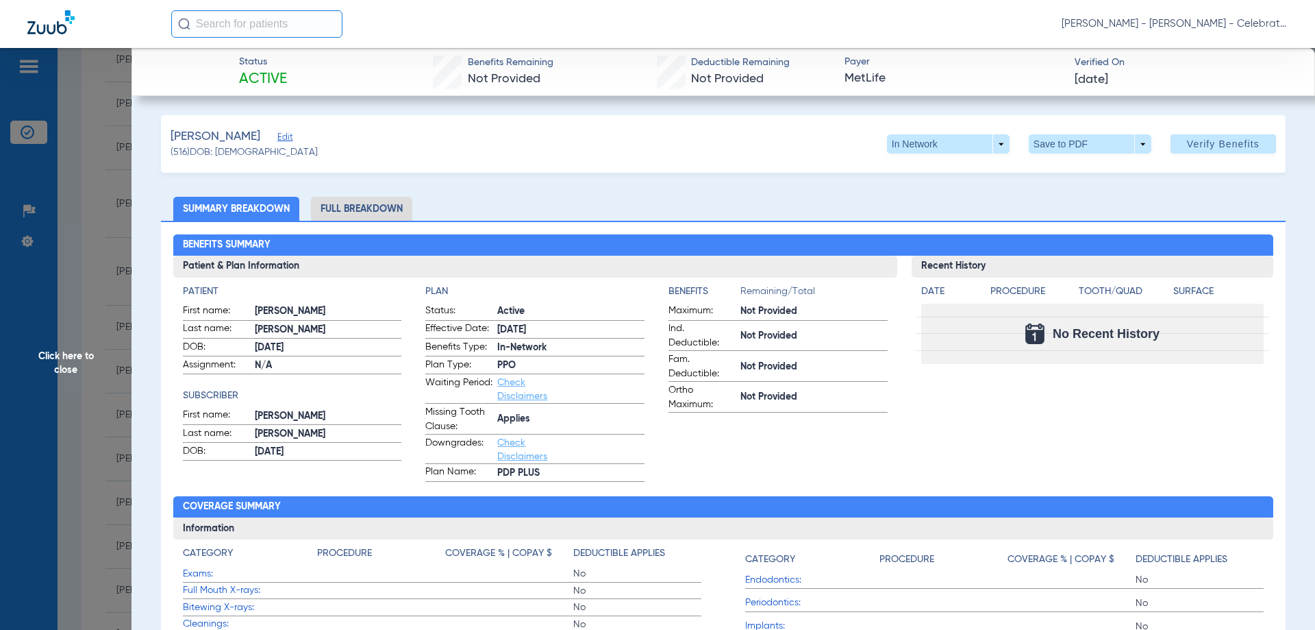  I want to click on span: No Recent History, so click(1106, 334).